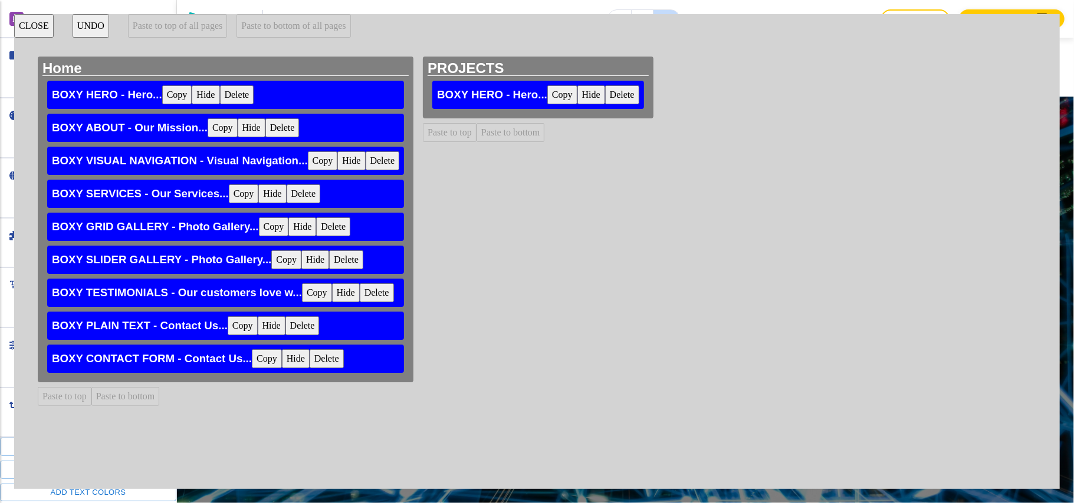 The height and width of the screenshot is (503, 1074). I want to click on button: Paste to bottom of all pages, so click(293, 26).